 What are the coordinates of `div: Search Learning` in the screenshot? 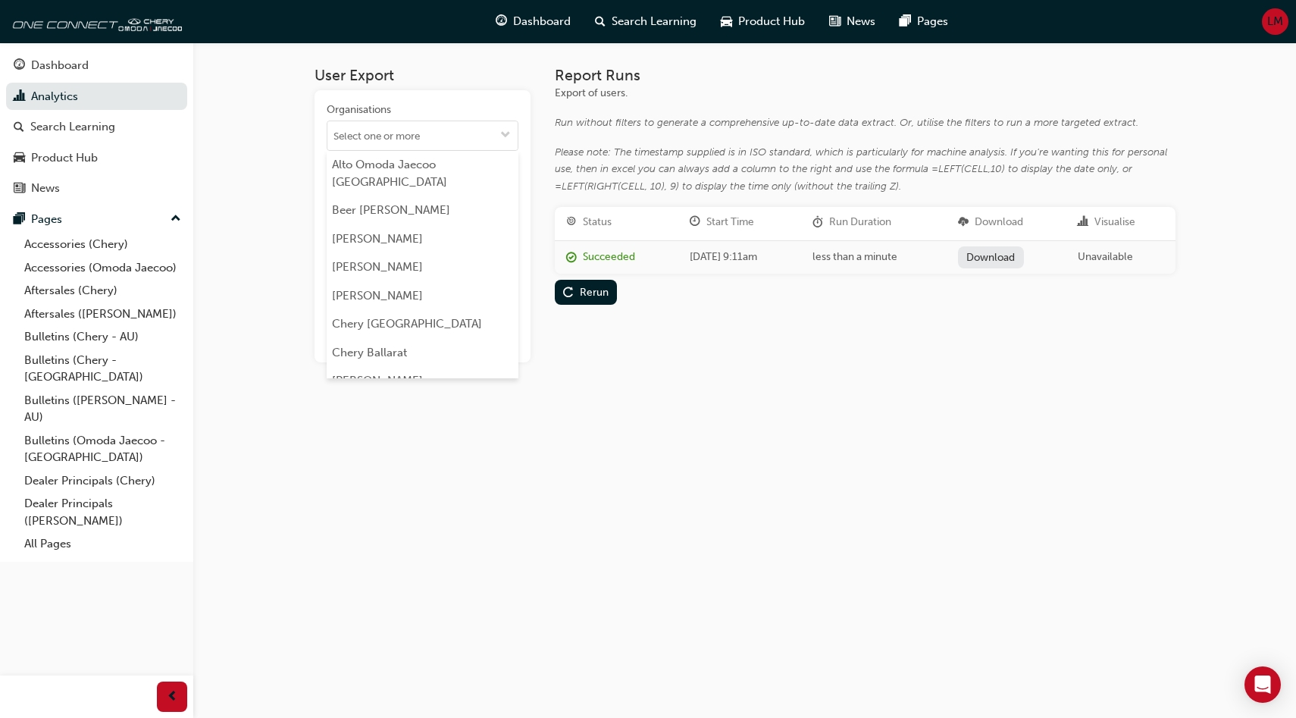 It's located at (73, 127).